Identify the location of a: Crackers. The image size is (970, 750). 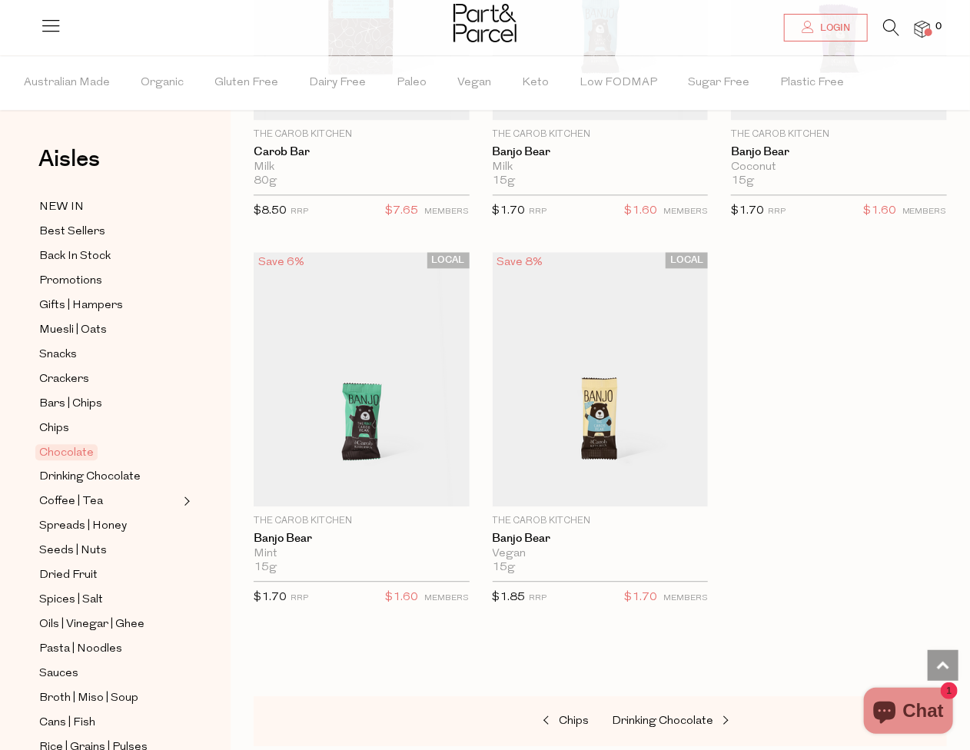
(109, 379).